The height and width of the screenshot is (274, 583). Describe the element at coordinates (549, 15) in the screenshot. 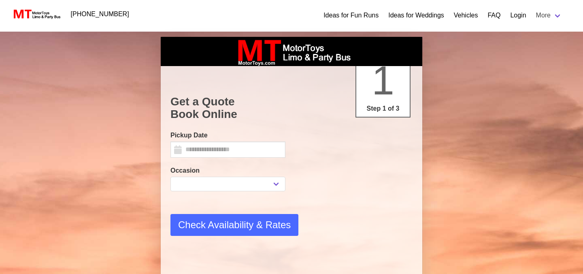

I see `a: More` at that location.